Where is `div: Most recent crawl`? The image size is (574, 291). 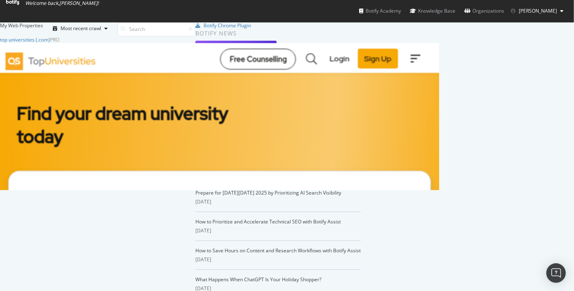 div: Most recent crawl is located at coordinates (81, 28).